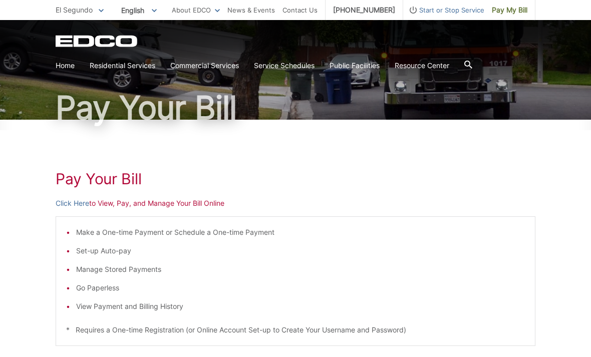 The width and height of the screenshot is (591, 357). Describe the element at coordinates (355, 66) in the screenshot. I see `a: Public Facilities` at that location.